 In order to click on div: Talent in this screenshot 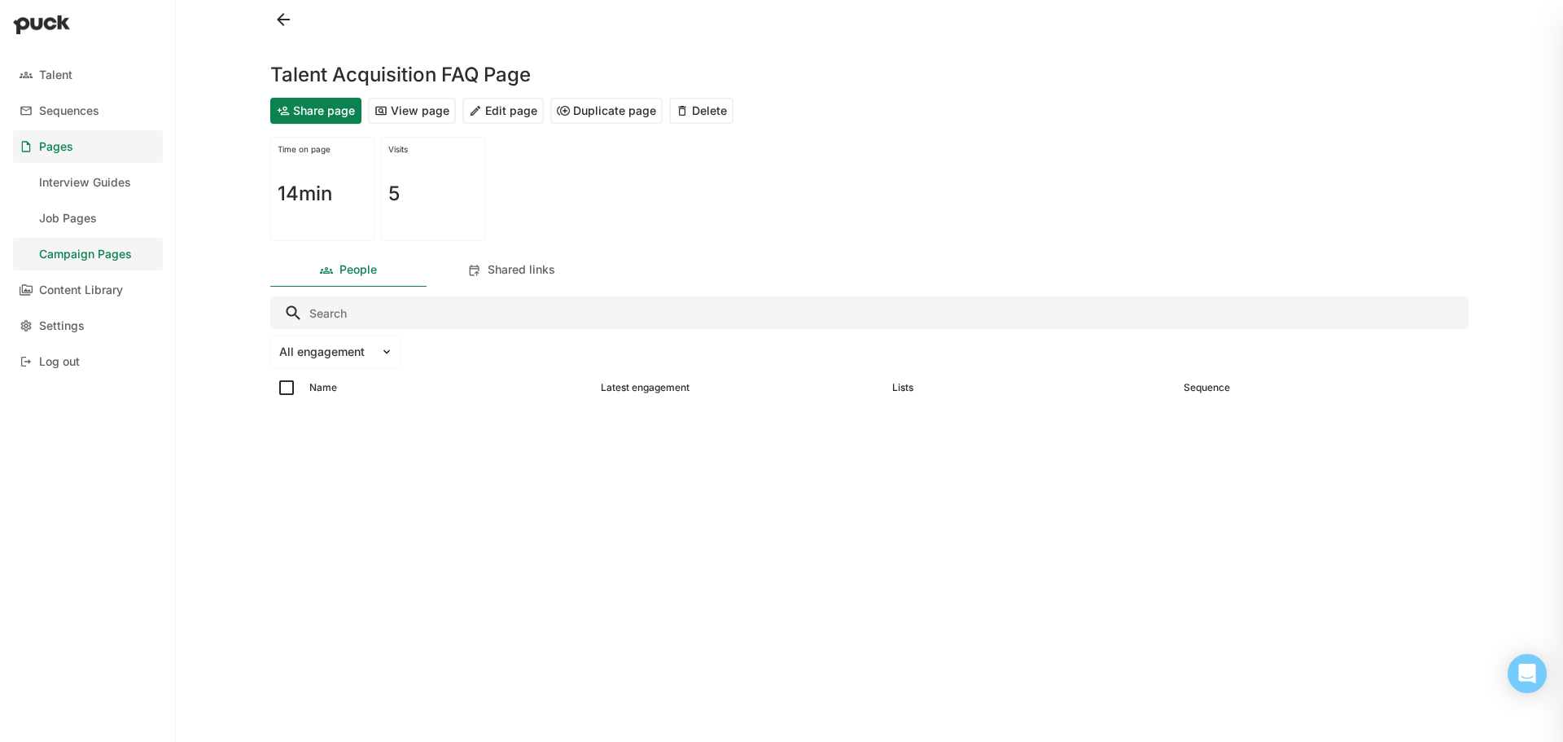, I will do `click(55, 75)`.